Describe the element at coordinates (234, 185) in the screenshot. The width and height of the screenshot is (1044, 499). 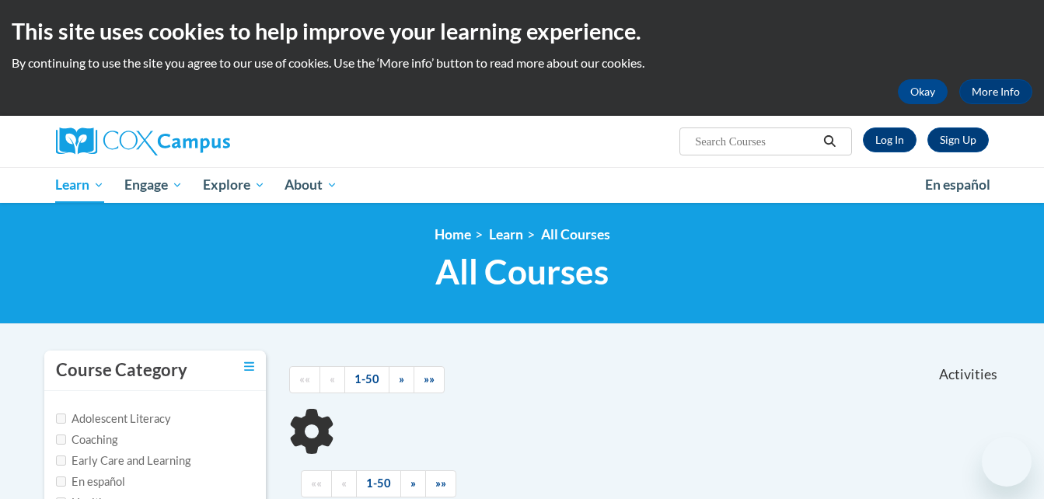
I see `span: Explore` at that location.